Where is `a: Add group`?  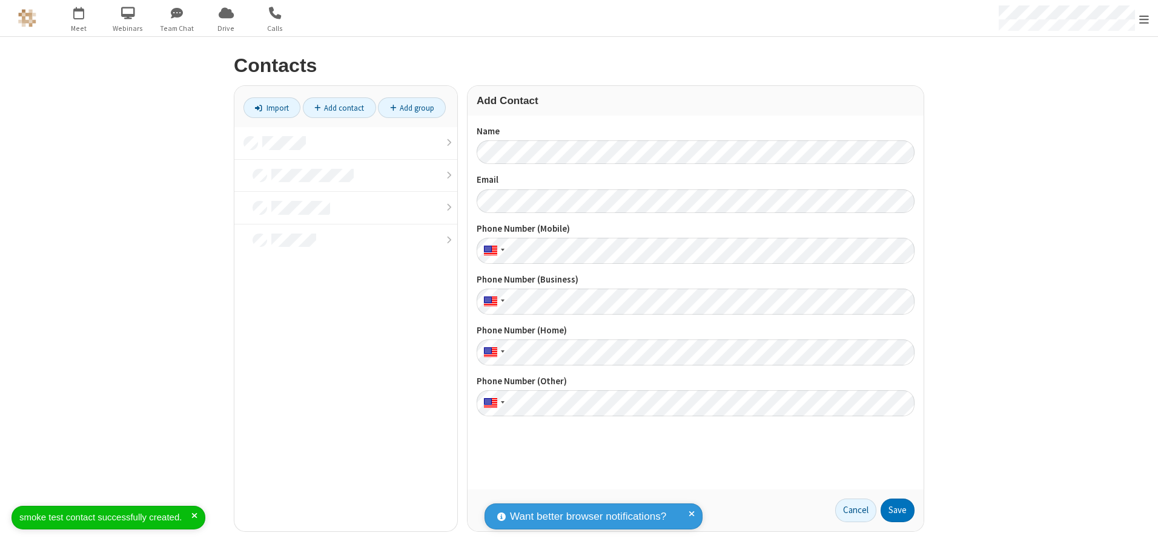
a: Add group is located at coordinates (412, 108).